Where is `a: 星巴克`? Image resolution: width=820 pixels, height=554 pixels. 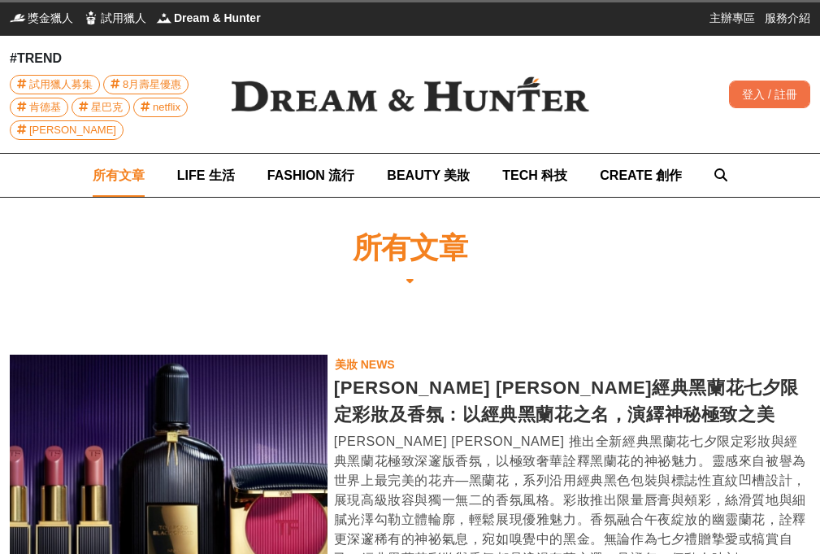 a: 星巴克 is located at coordinates (101, 107).